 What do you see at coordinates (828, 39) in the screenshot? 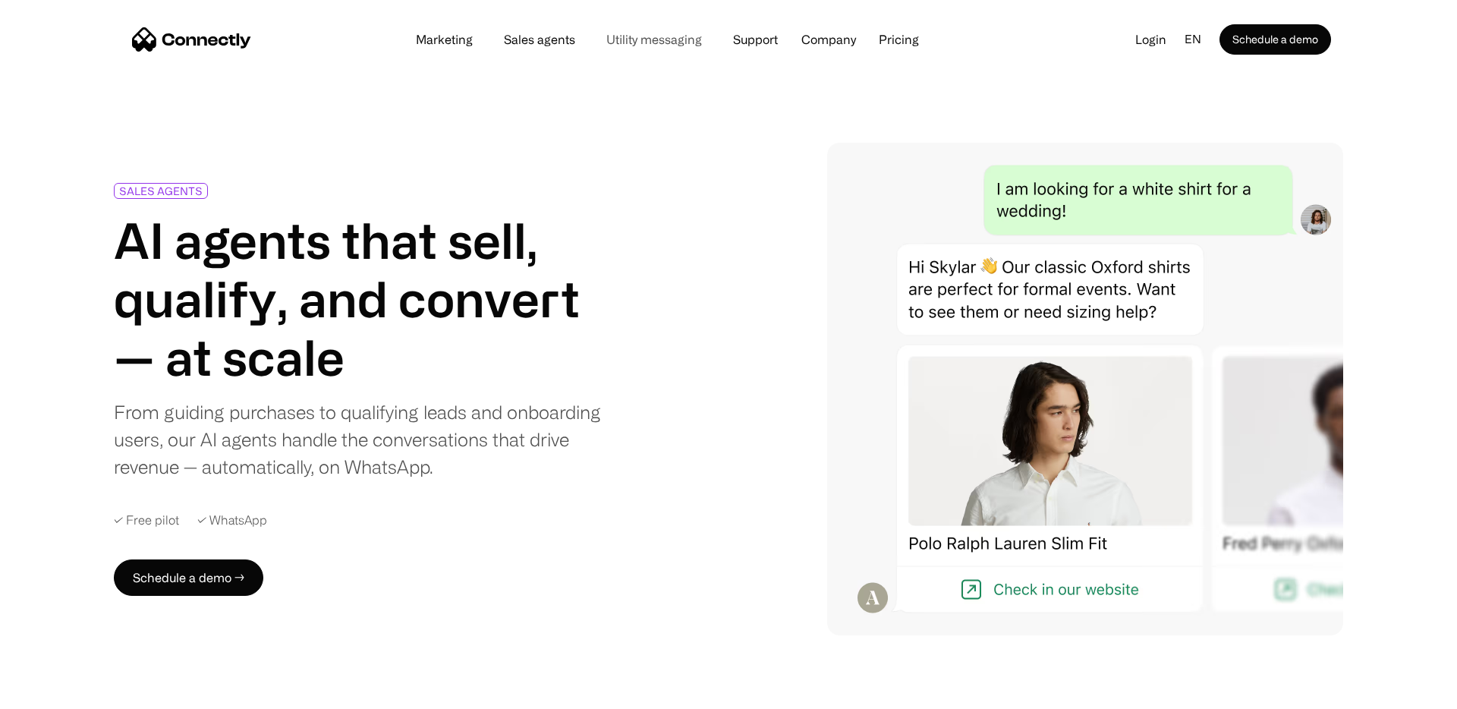
I see `div: Company` at bounding box center [828, 39].